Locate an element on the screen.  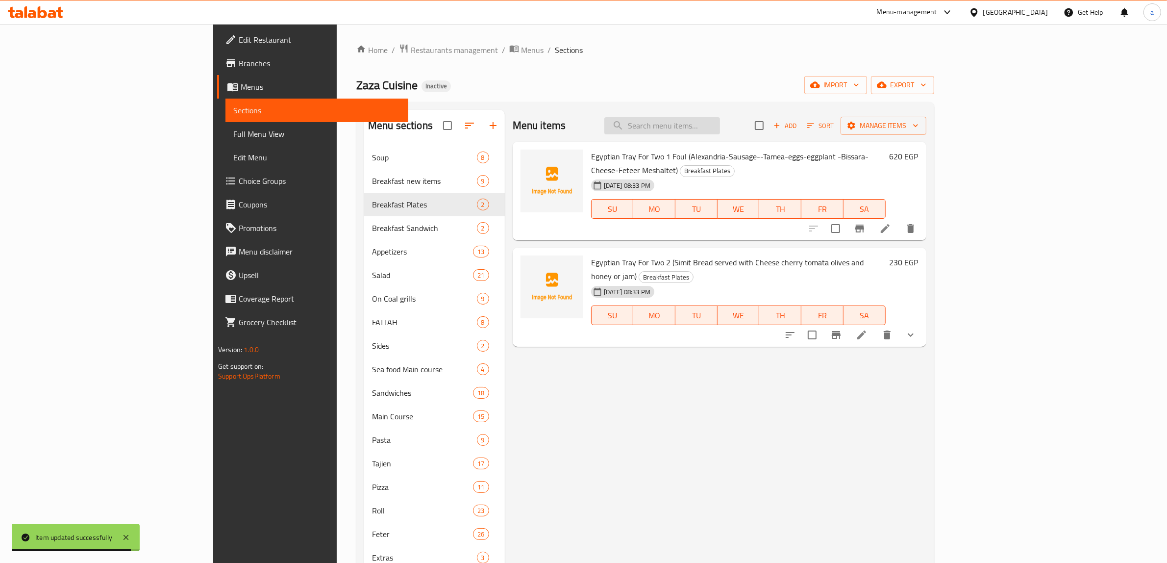
button: Add section is located at coordinates (493, 126).